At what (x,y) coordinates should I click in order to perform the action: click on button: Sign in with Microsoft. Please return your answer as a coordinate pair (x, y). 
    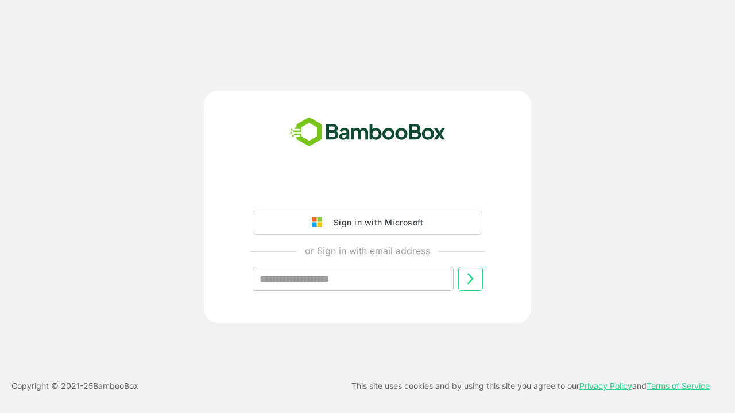
    Looking at the image, I should click on (367, 223).